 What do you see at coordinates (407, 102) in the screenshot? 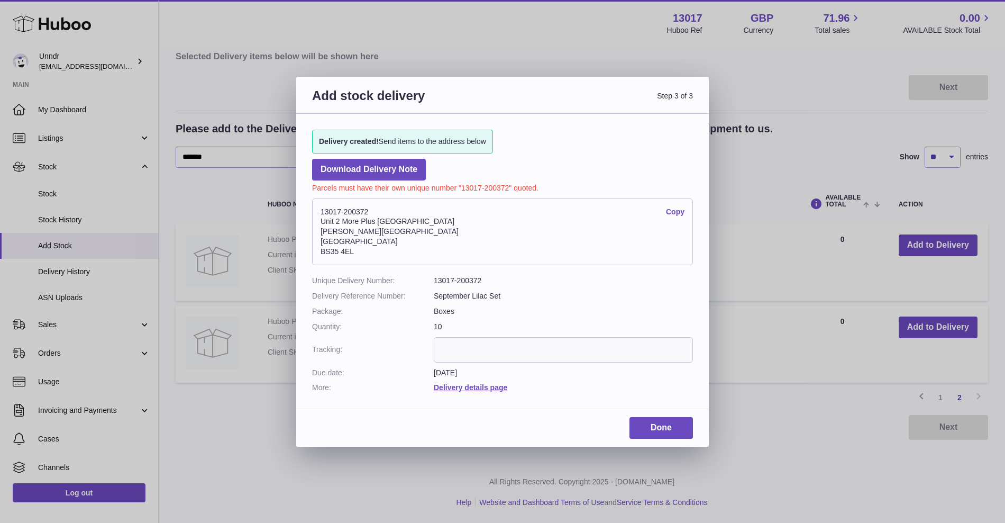
I see `h3: Add stock delivery` at bounding box center [407, 102].